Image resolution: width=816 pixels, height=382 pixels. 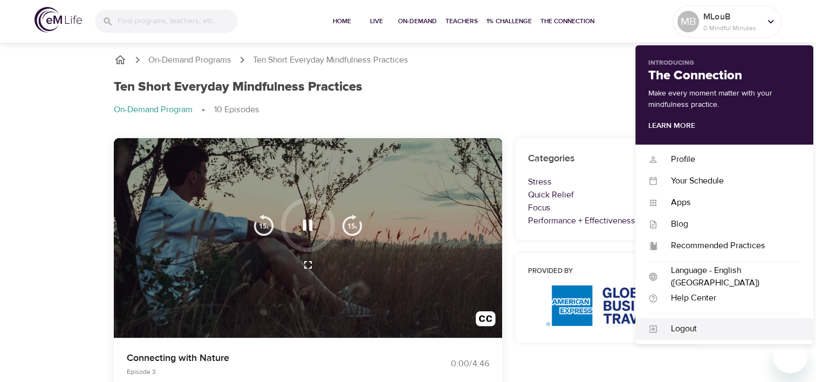 What do you see at coordinates (729, 159) in the screenshot?
I see `div: Profile` at bounding box center [729, 159].